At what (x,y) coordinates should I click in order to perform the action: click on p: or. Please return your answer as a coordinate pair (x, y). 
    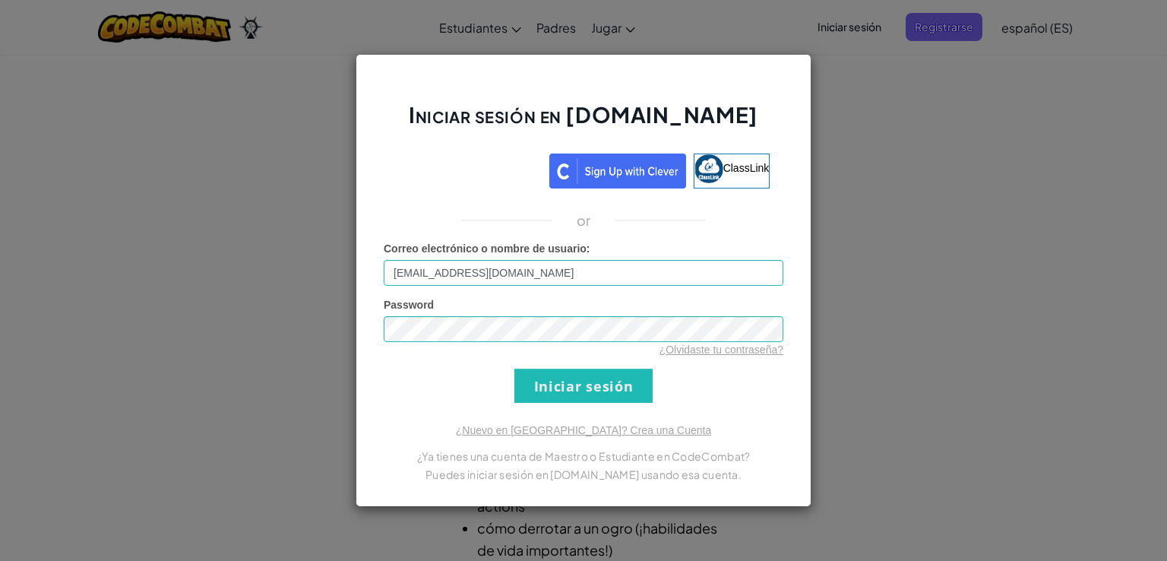
    Looking at the image, I should click on (583, 220).